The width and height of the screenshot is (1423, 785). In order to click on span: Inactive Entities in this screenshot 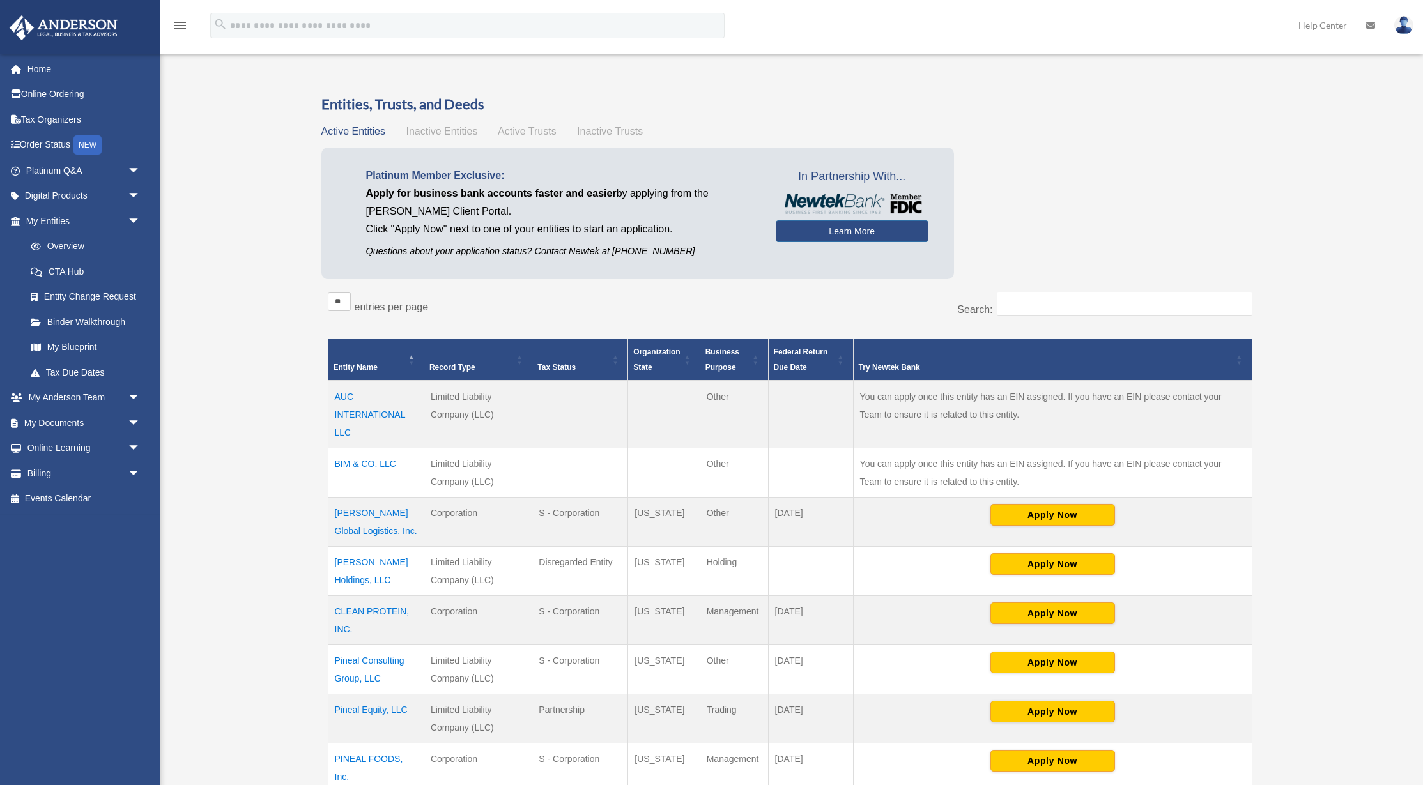, I will do `click(441, 131)`.